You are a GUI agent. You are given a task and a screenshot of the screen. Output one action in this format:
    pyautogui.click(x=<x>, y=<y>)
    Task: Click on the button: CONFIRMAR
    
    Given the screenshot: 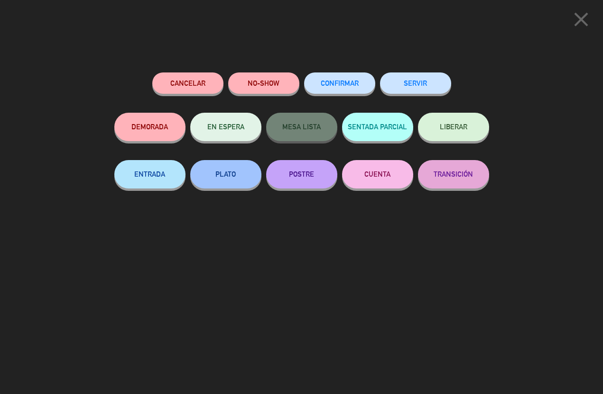 What is the action you would take?
    pyautogui.click(x=339, y=83)
    